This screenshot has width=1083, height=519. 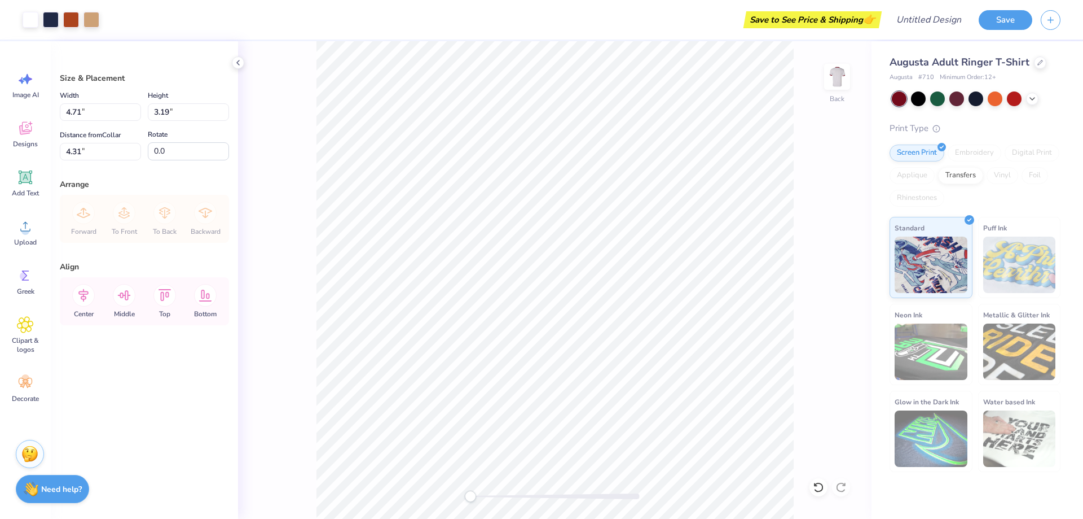 I want to click on strong: Need help?, so click(x=62, y=489).